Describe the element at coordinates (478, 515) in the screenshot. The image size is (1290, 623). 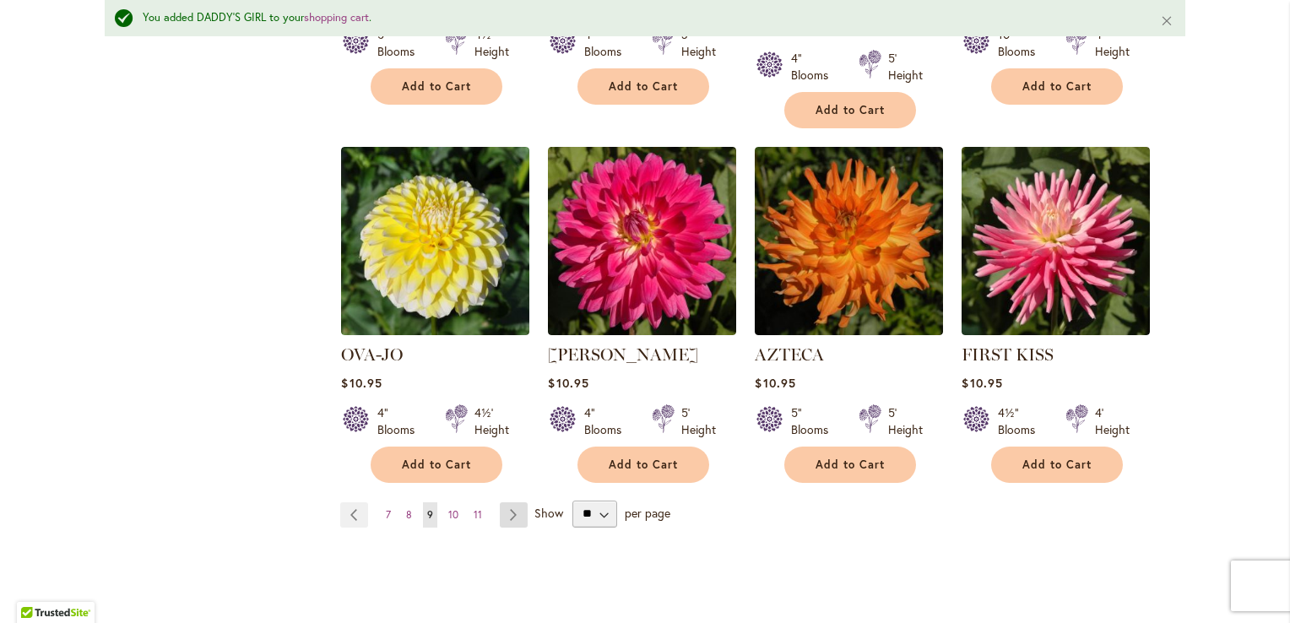
I see `a: 11` at that location.